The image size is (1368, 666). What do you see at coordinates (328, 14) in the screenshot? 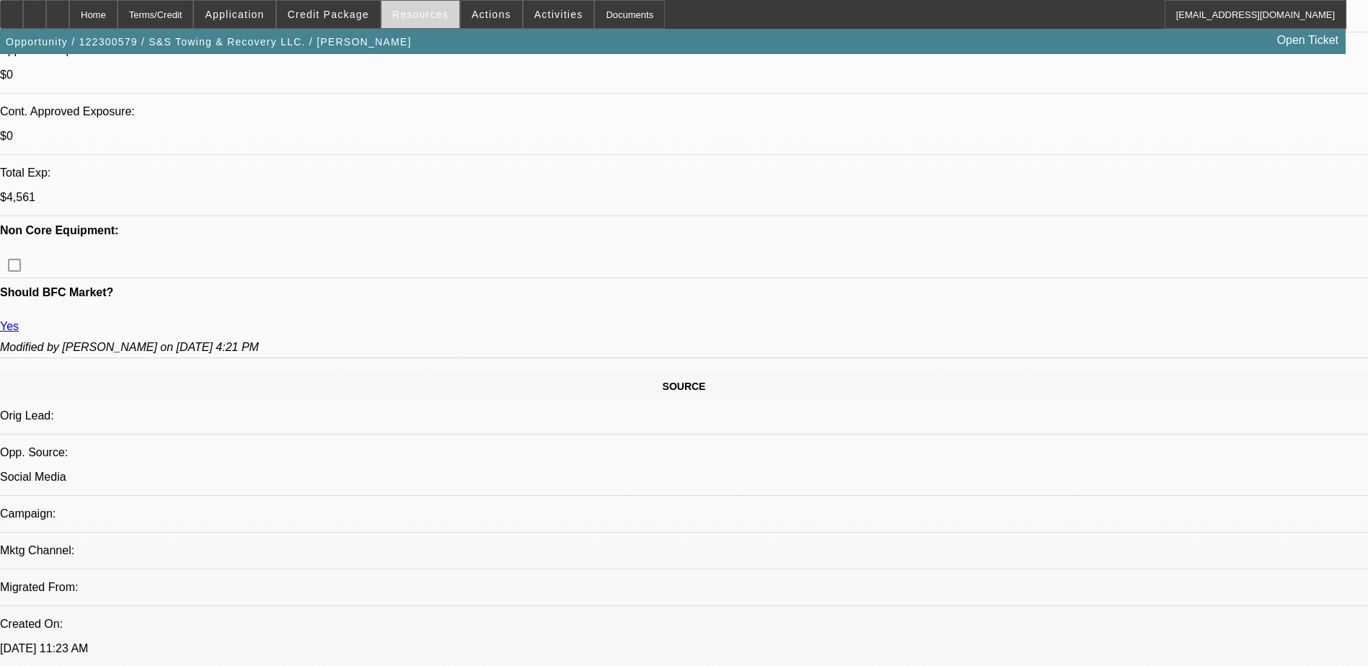
I see `span: Credit Package` at bounding box center [328, 14].